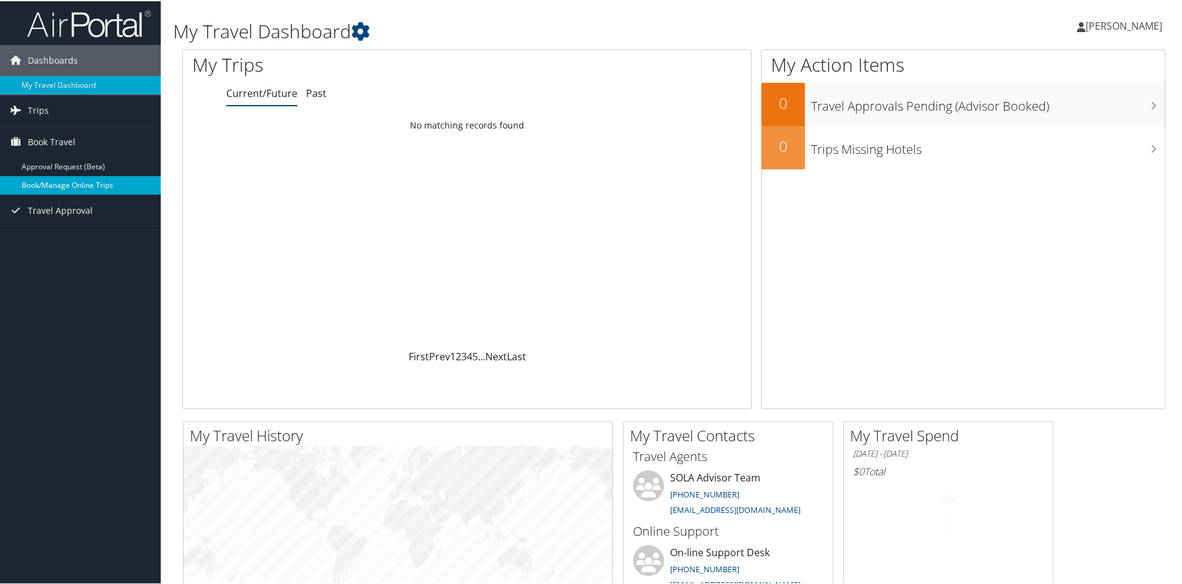  I want to click on a: 3, so click(464, 355).